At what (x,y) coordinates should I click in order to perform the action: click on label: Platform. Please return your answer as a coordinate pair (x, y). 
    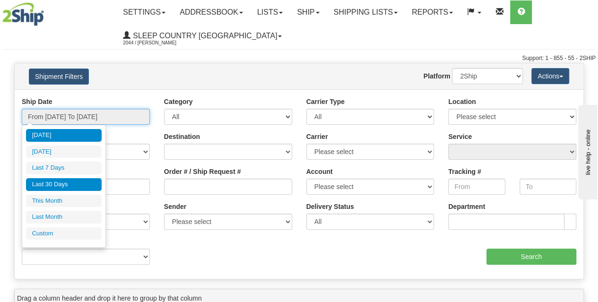
    Looking at the image, I should click on (437, 76).